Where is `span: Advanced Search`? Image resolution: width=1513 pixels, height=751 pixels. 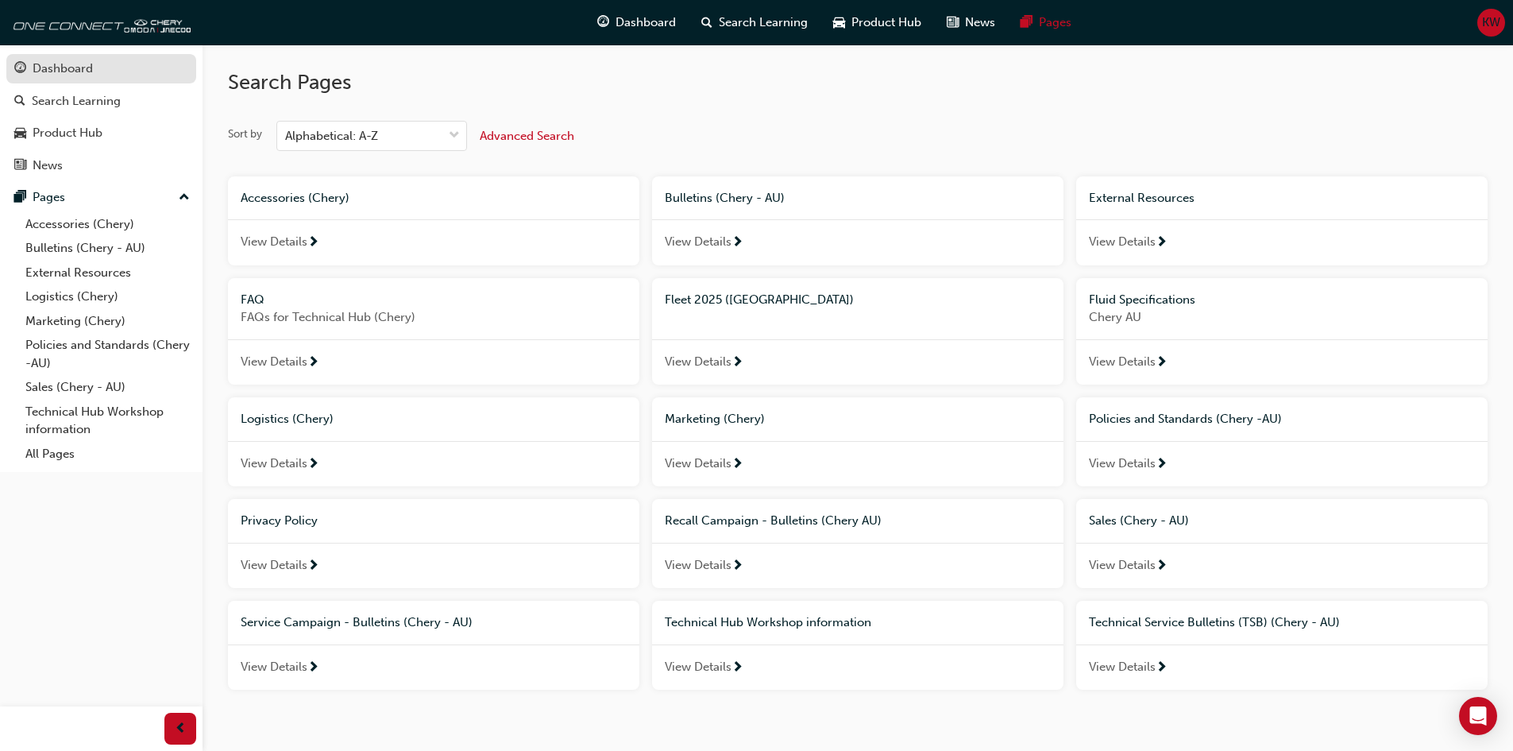 span: Advanced Search is located at coordinates (527, 136).